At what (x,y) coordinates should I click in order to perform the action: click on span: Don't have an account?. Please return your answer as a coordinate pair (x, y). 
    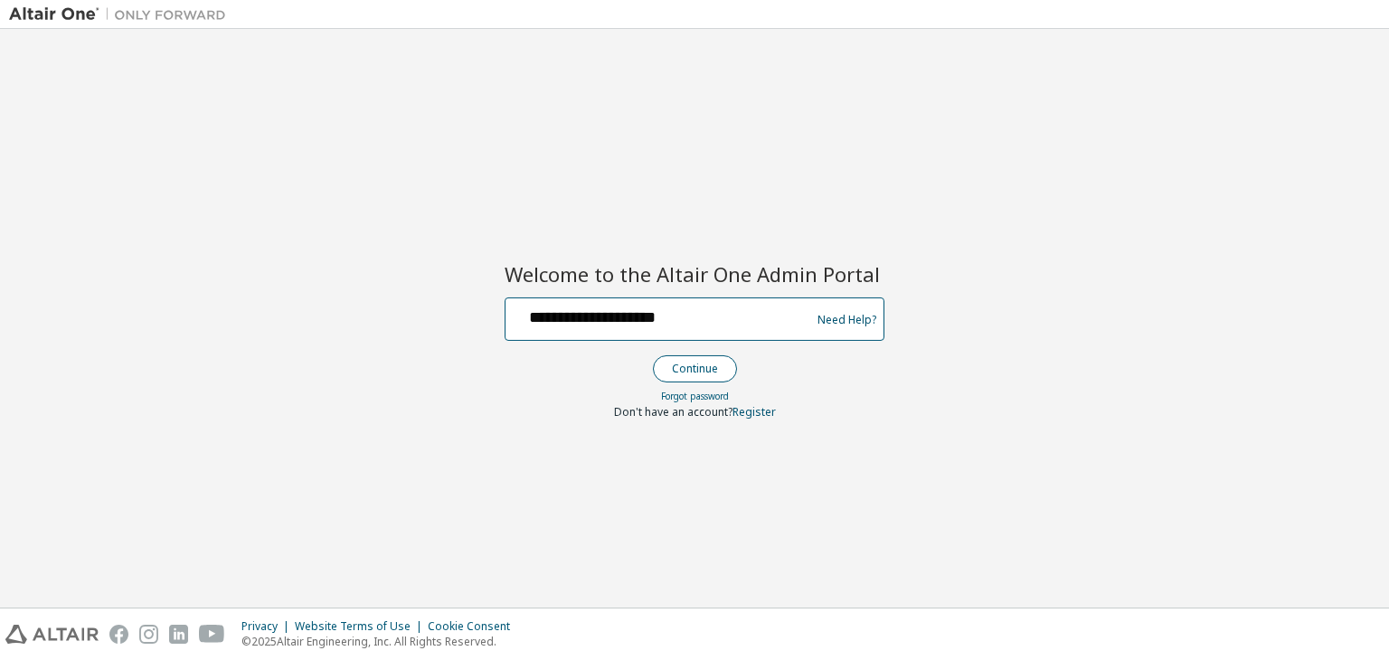
    Looking at the image, I should click on (673, 412).